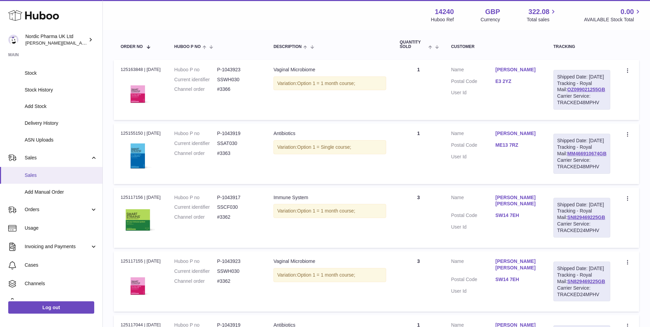 This screenshot has height=327, width=650. Describe the element at coordinates (61, 192) in the screenshot. I see `span: Add Manual Order` at that location.